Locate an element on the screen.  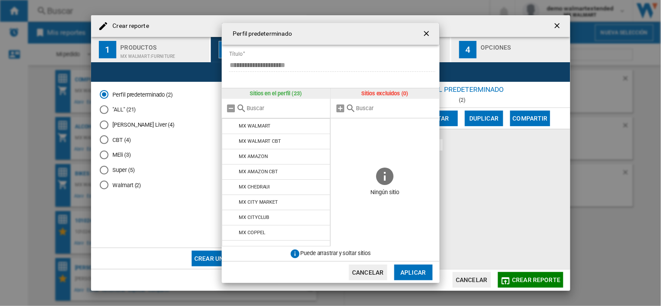
div: MX AMAZON CBT is located at coordinates (259, 172).